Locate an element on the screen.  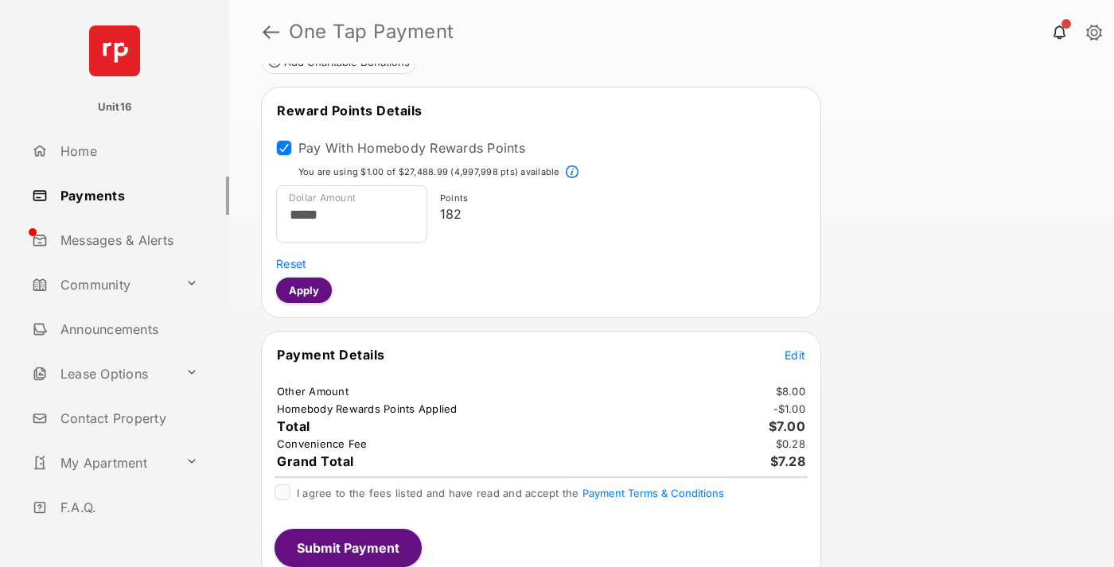
button: I agree to the fees listed and have read and accept the is located at coordinates (653, 493).